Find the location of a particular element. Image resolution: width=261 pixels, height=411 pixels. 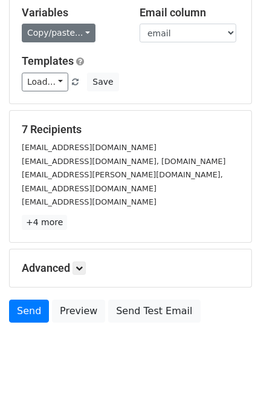

a: Preview is located at coordinates (79, 311).